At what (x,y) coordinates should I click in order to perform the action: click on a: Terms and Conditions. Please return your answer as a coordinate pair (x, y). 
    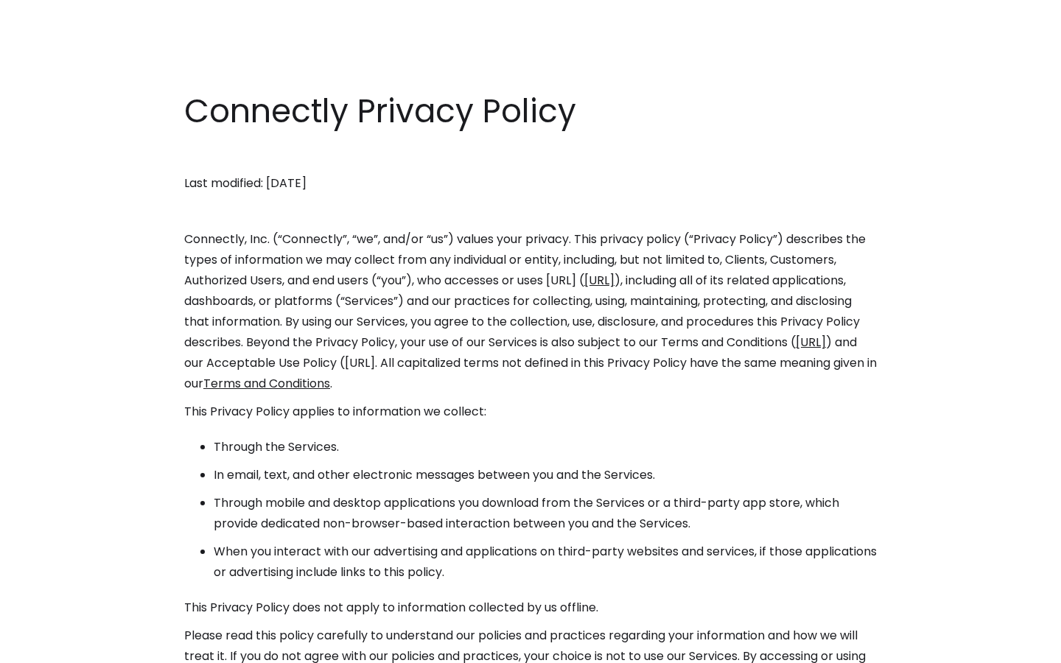
    Looking at the image, I should click on (267, 383).